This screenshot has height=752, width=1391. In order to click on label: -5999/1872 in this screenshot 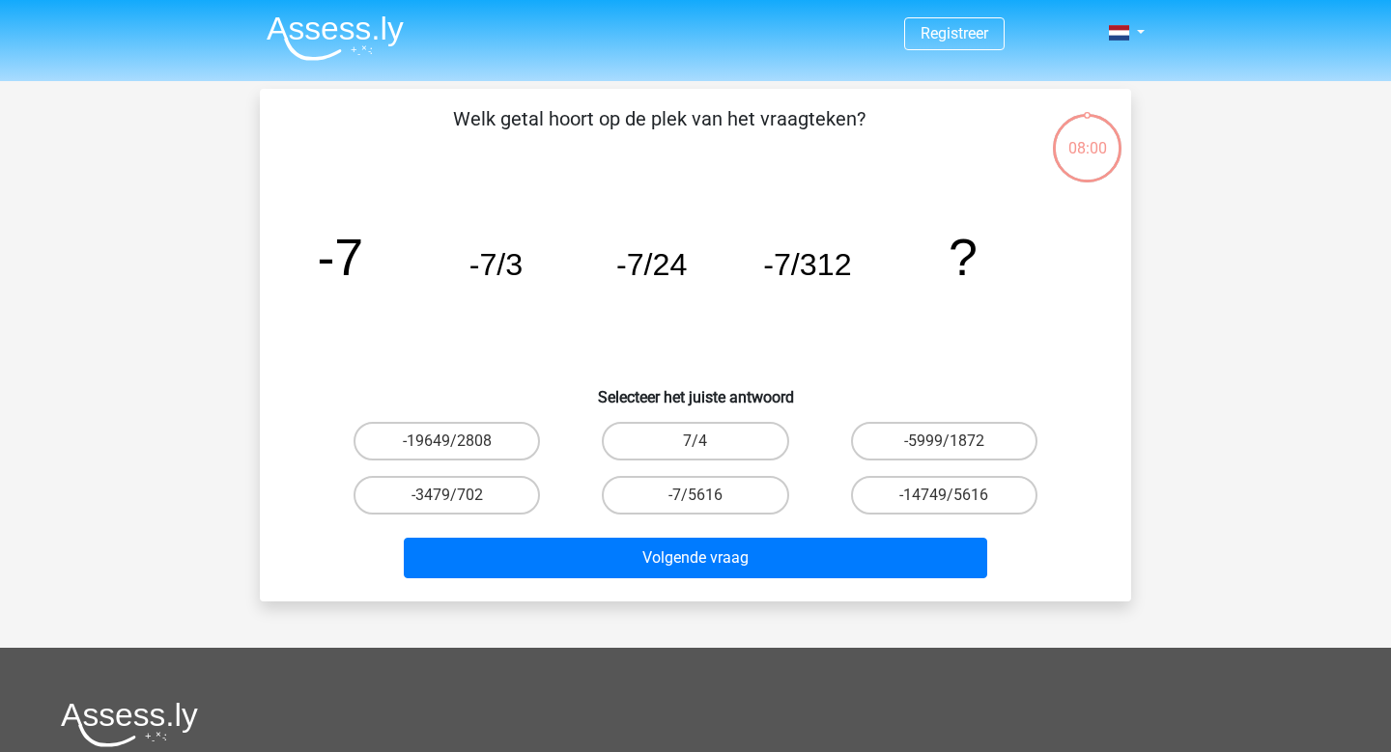, I will do `click(944, 441)`.